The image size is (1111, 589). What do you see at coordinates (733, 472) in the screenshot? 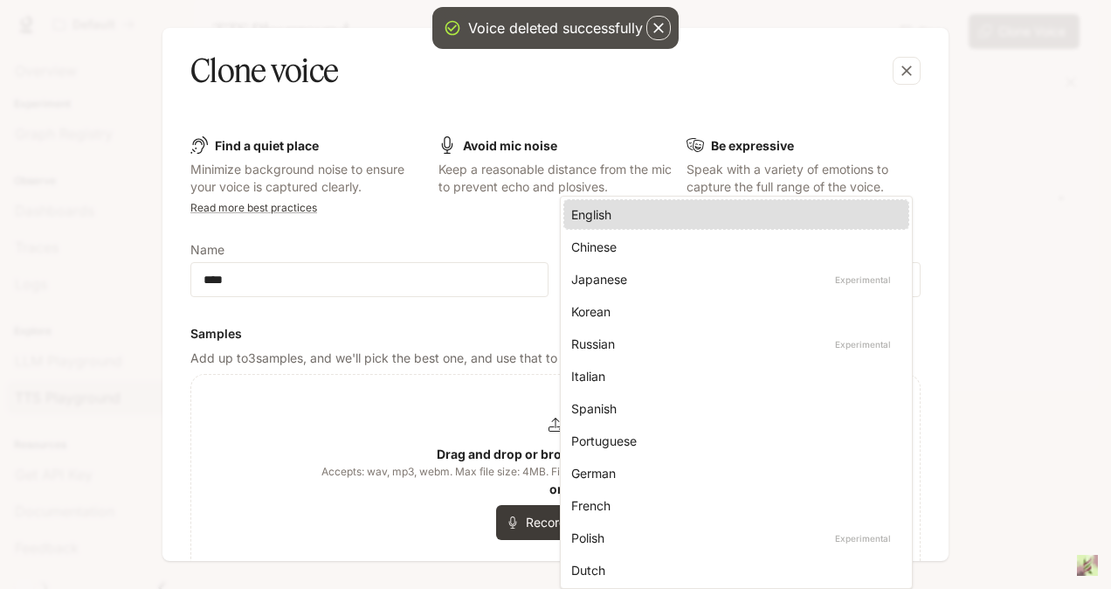
I see `div: German` at bounding box center [733, 472].